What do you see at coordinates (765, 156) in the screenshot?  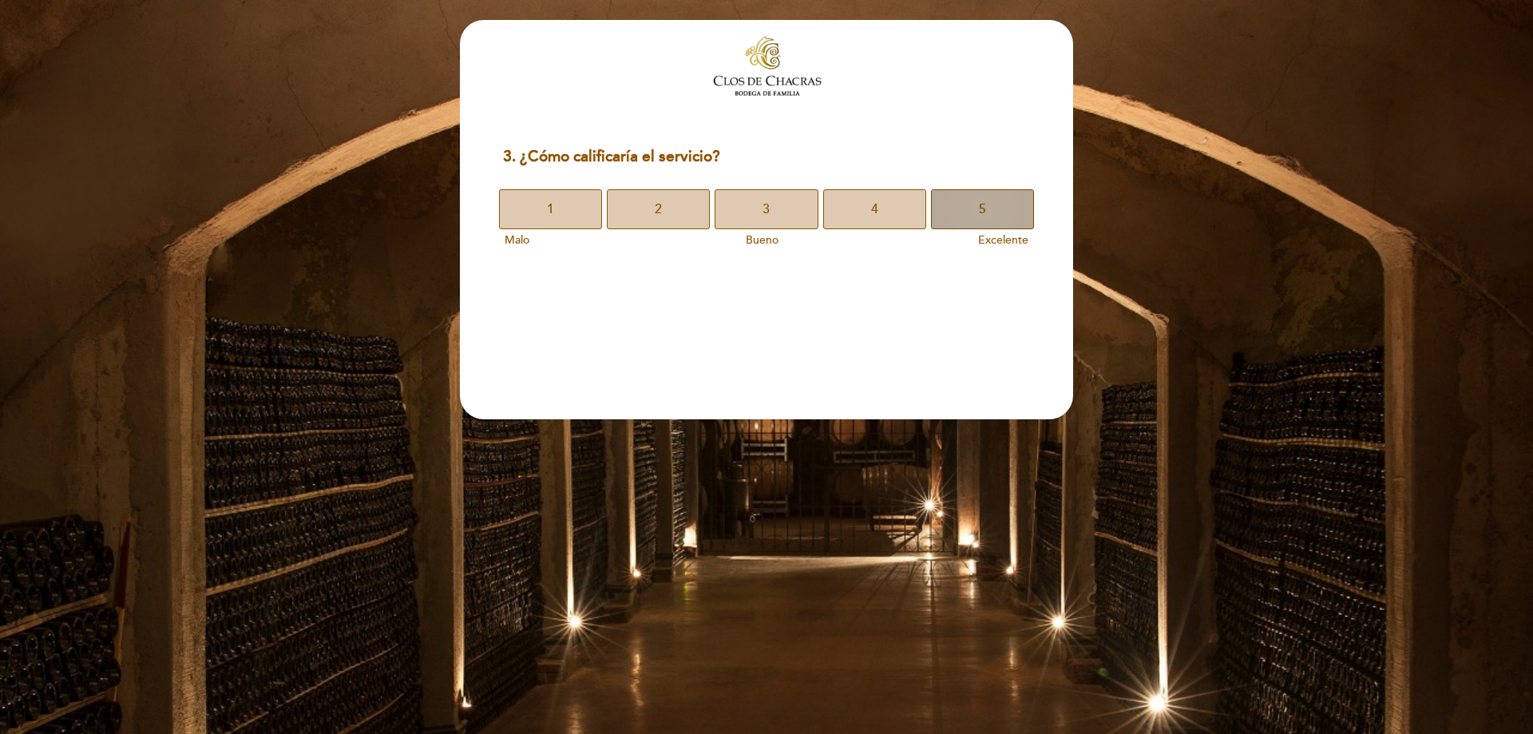 I see `div: 3. ¿Cómo calificaría el servicio?` at bounding box center [765, 156].